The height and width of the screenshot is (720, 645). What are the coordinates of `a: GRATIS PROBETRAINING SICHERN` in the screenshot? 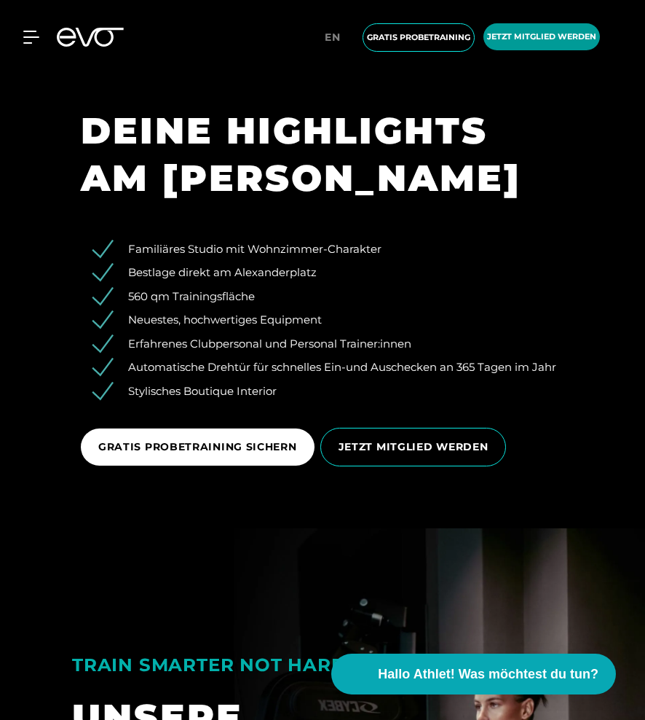 It's located at (200, 447).